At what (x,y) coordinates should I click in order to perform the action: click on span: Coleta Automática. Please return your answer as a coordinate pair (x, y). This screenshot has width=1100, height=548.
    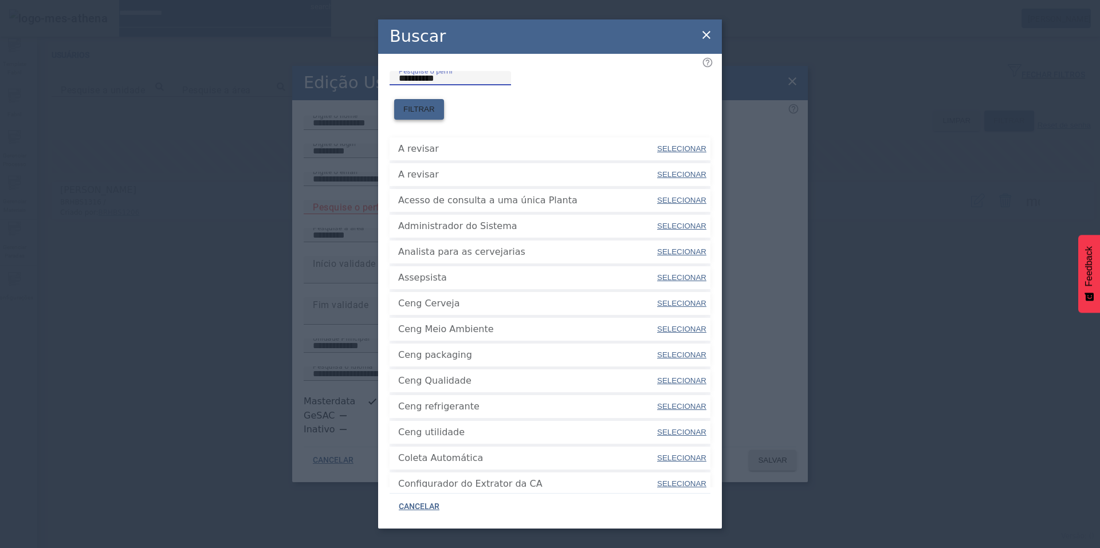
    Looking at the image, I should click on (527, 458).